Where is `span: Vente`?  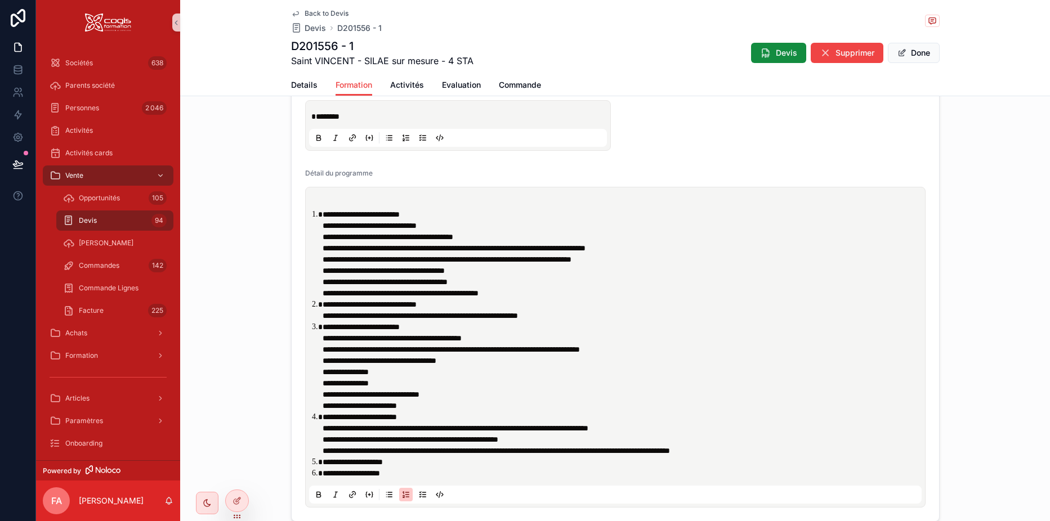
span: Vente is located at coordinates (74, 176).